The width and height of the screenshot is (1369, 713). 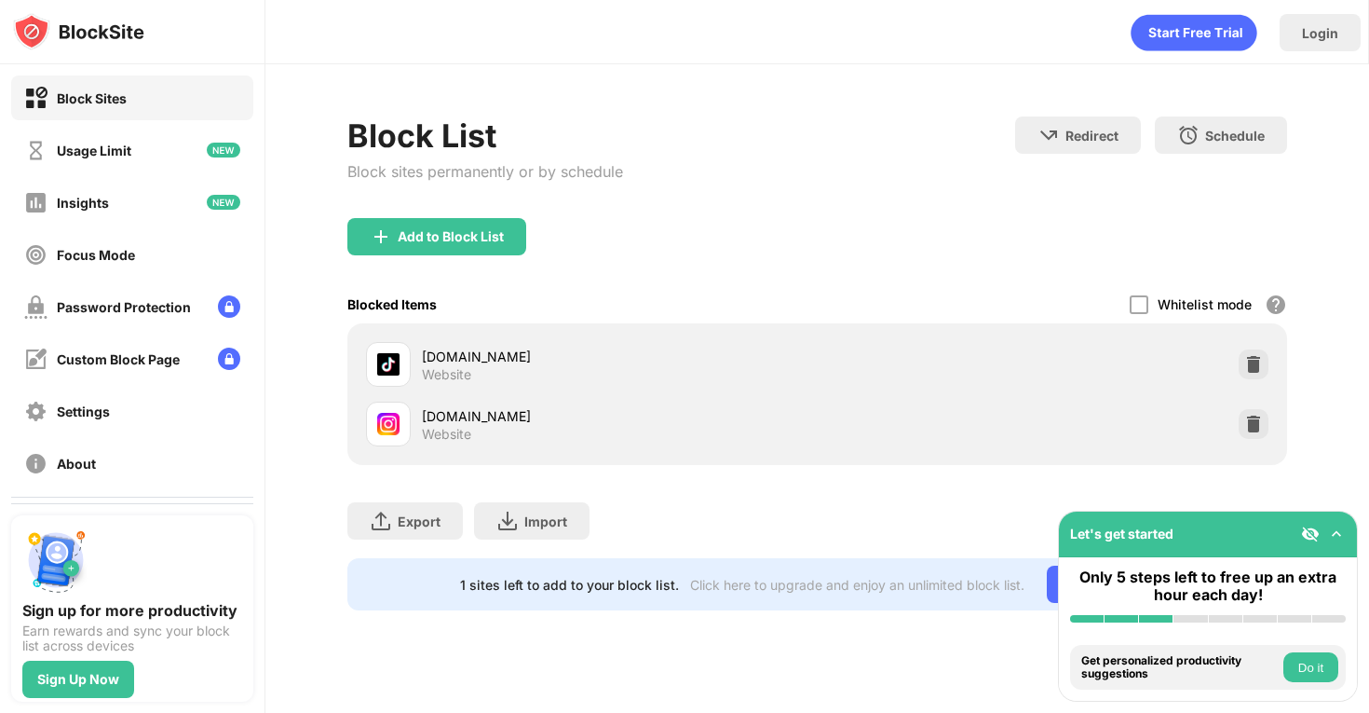 I want to click on img: insights-off.svg, so click(x=35, y=202).